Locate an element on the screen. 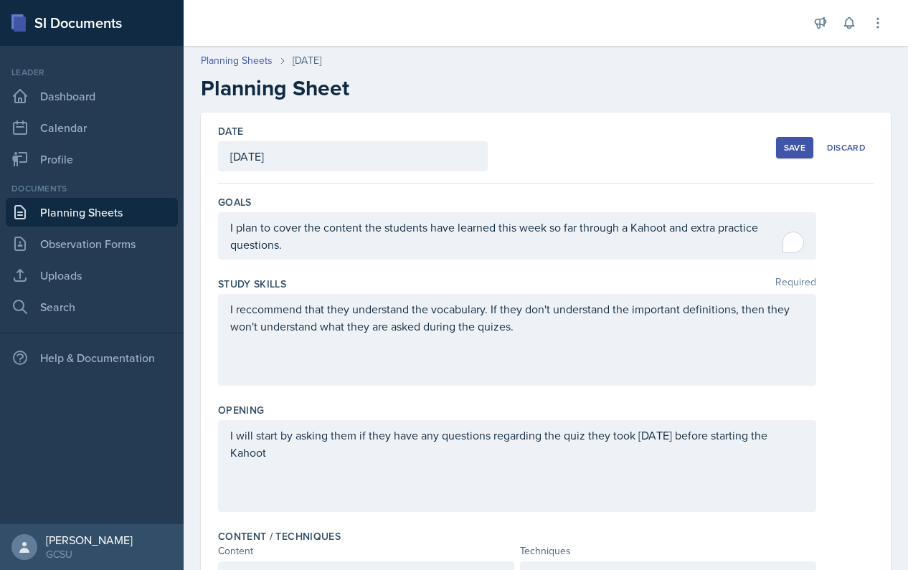 The height and width of the screenshot is (570, 908). div: To enrich screen reader interactions, please activate Accessibility in Grammarly extension settings is located at coordinates (517, 236).